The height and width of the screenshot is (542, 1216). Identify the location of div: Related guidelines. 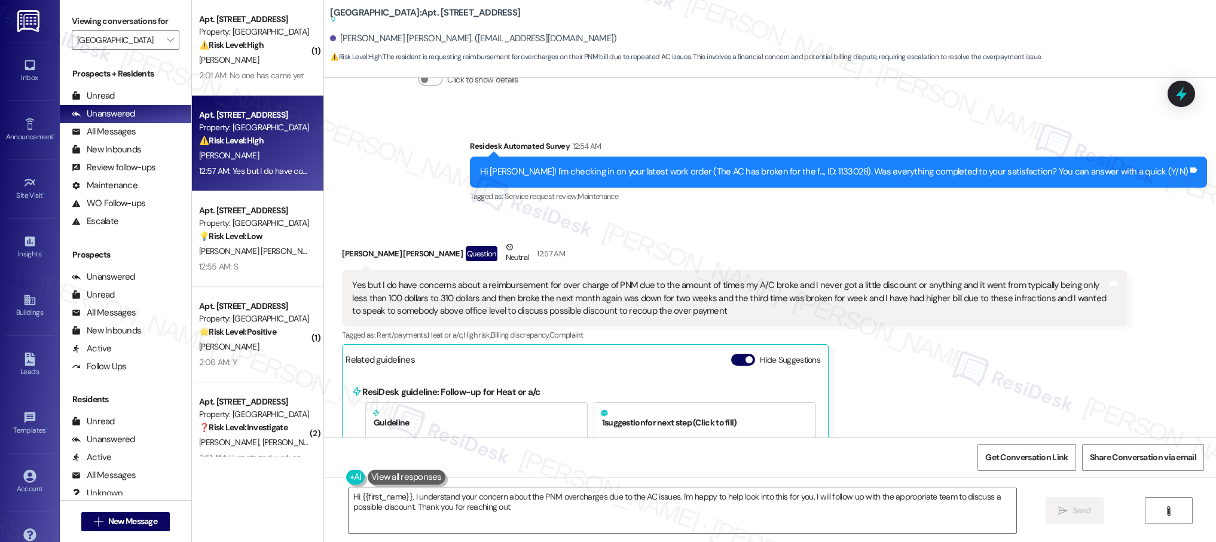
(380, 362).